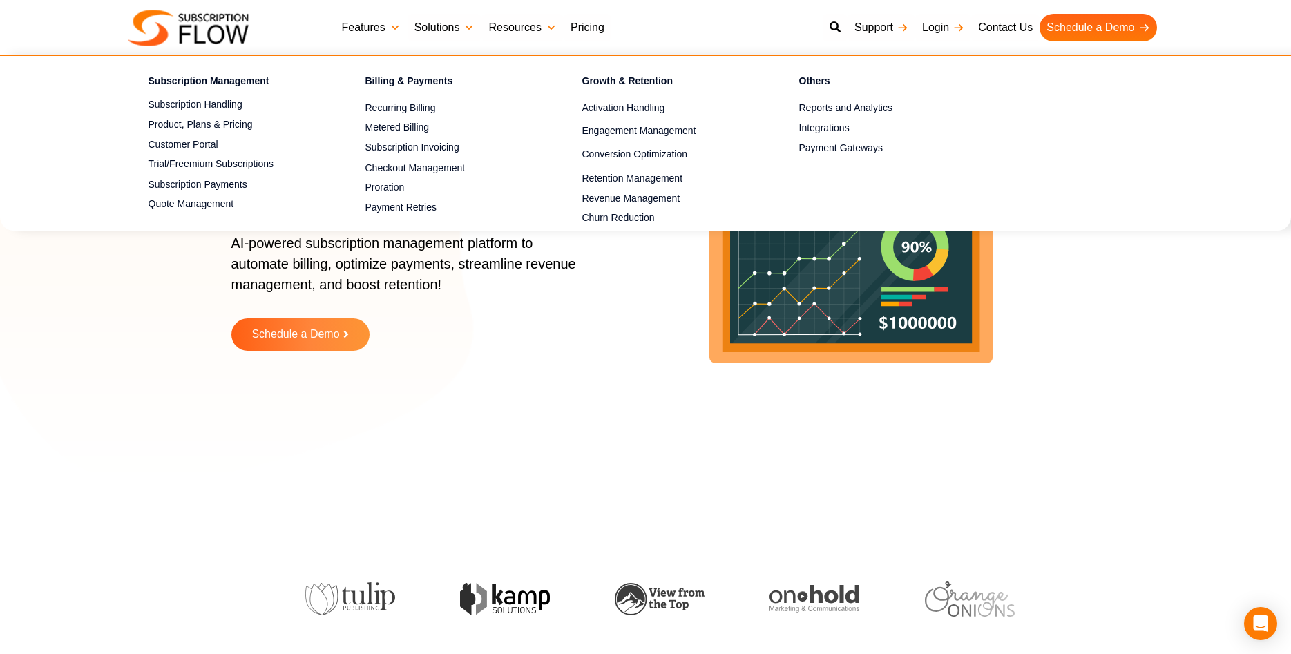  I want to click on a: Checkout Management, so click(450, 168).